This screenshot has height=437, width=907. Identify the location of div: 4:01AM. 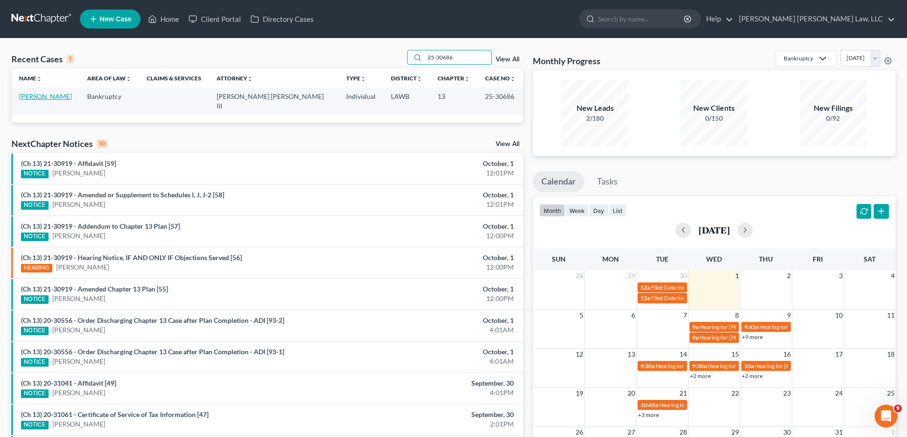
(435, 330).